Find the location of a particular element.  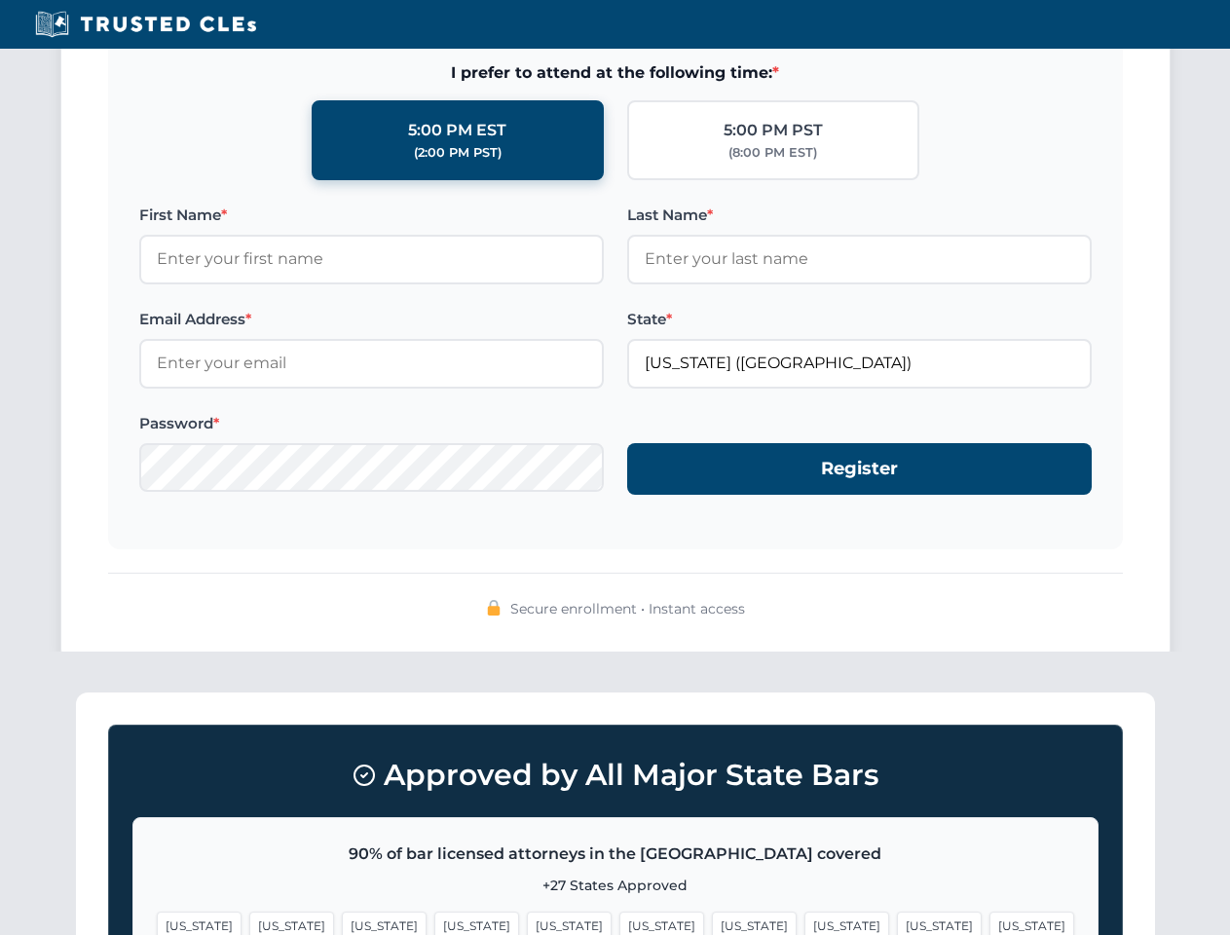

label: Last Name is located at coordinates (859, 215).